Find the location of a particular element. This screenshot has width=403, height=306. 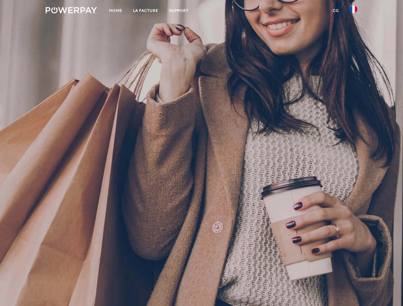

a: Support is located at coordinates (179, 11).